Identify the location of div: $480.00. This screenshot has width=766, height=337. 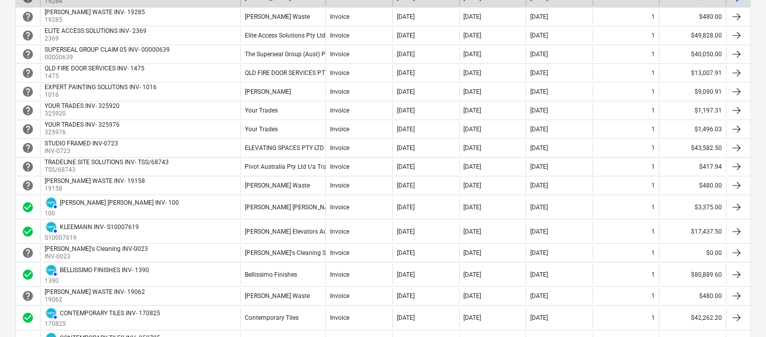
(692, 185).